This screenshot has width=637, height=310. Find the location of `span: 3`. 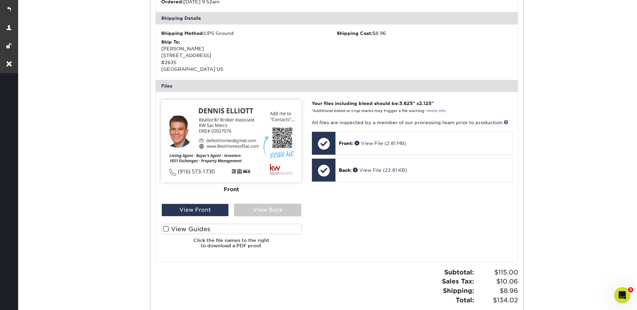

span: 3 is located at coordinates (630, 290).